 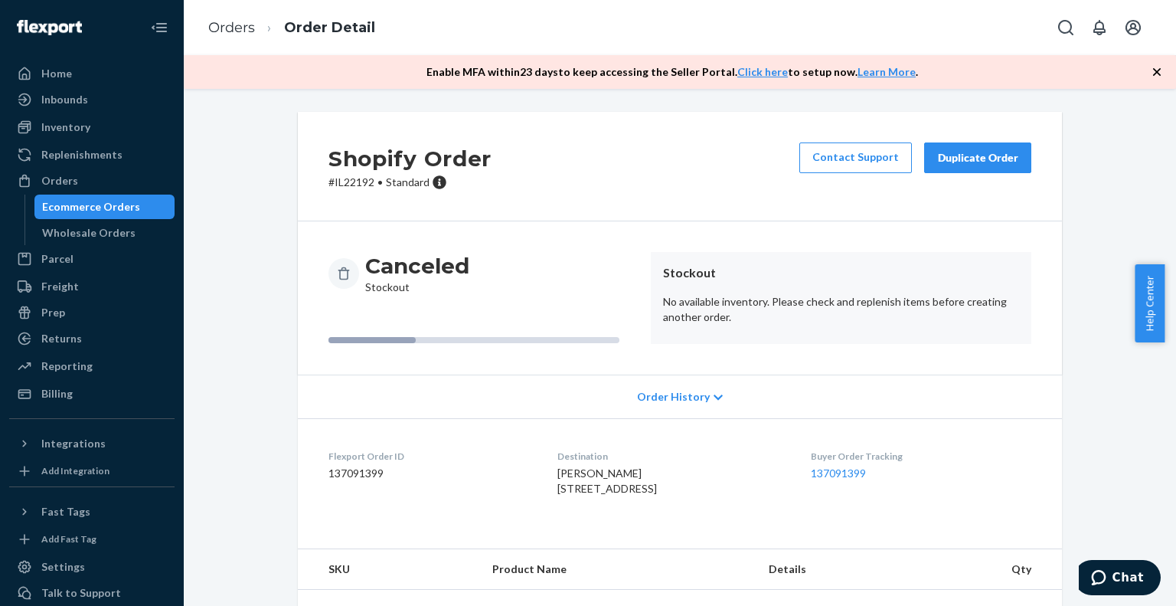 I want to click on div: Returns, so click(x=61, y=338).